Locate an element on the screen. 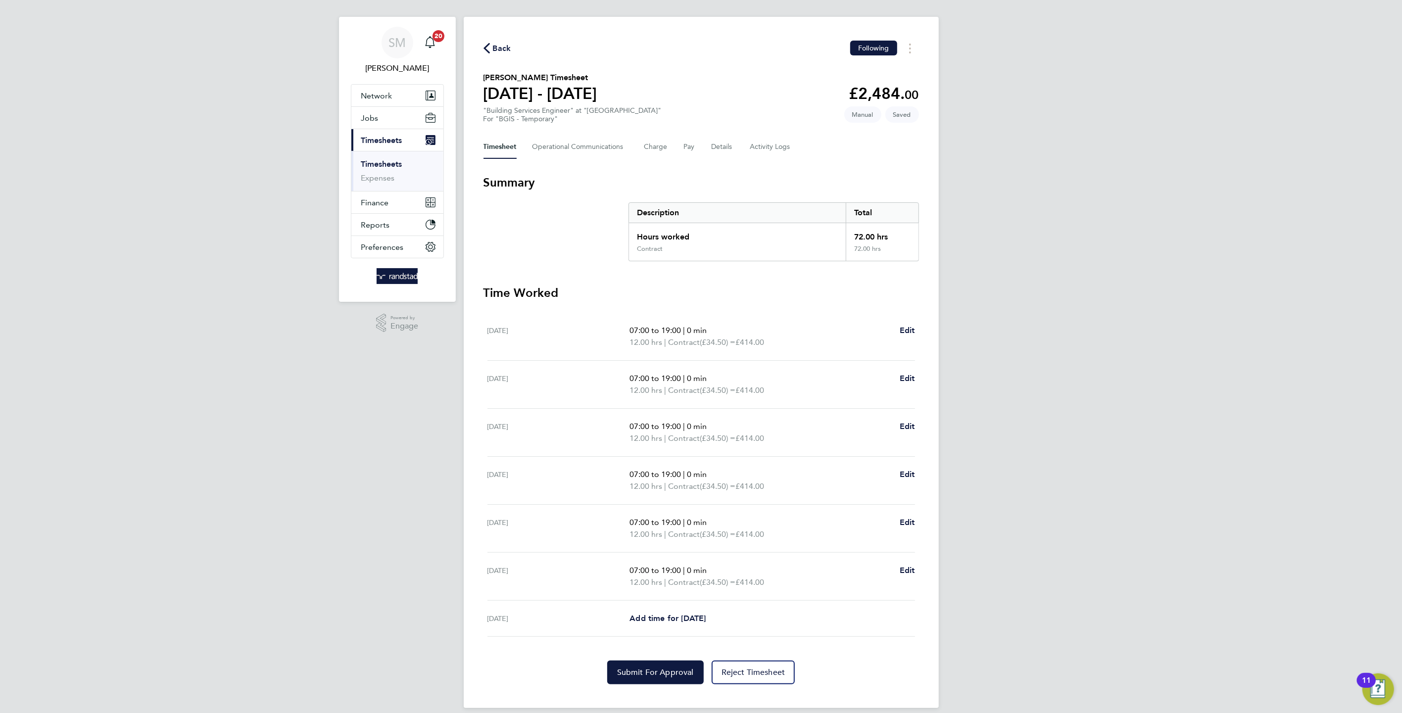 Image resolution: width=1402 pixels, height=713 pixels. span: Scott McGlynn is located at coordinates (397, 68).